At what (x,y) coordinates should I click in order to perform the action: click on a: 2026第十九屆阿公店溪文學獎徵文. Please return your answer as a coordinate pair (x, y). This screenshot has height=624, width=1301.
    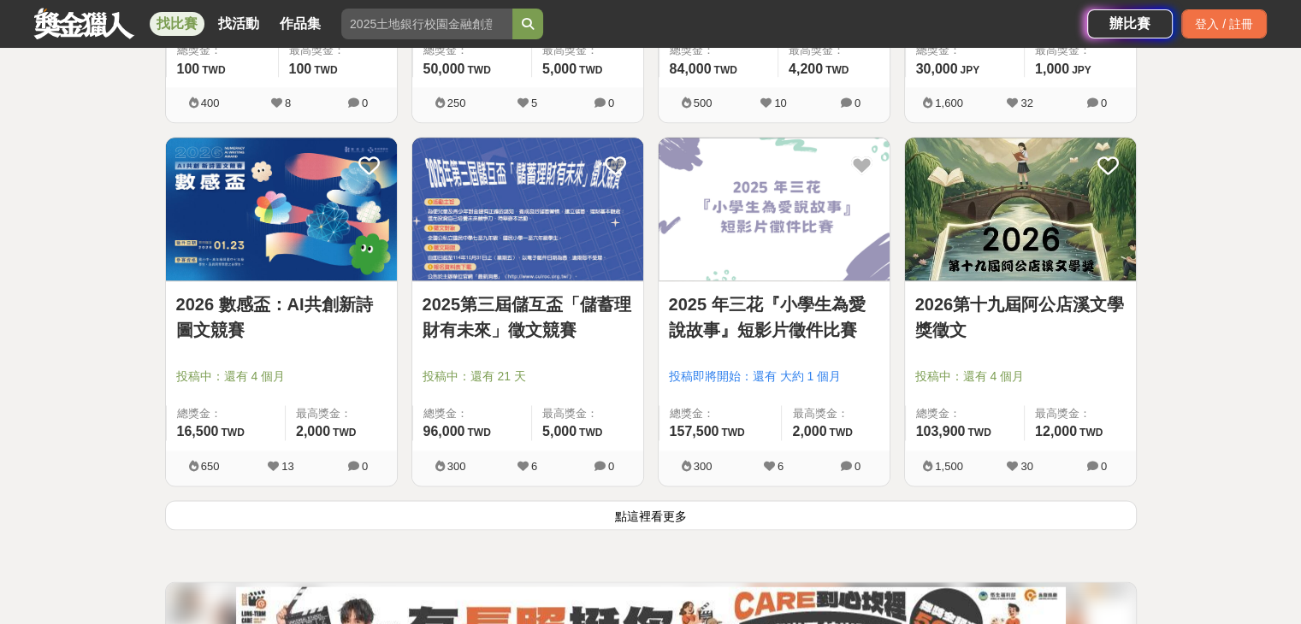
    Looking at the image, I should click on (1020, 317).